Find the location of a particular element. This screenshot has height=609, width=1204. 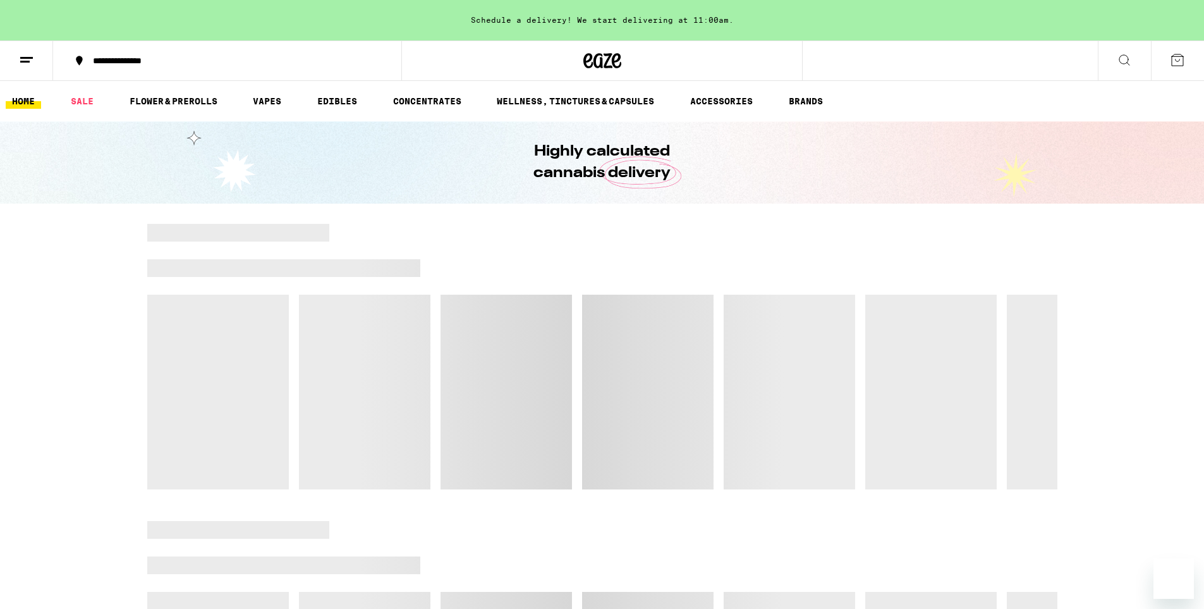

a: ACCESSORIES is located at coordinates (721, 101).